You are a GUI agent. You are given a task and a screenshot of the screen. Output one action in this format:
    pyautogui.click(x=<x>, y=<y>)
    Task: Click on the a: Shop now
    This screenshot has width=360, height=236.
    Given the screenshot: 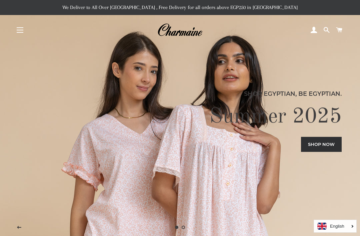 What is the action you would take?
    pyautogui.click(x=322, y=144)
    